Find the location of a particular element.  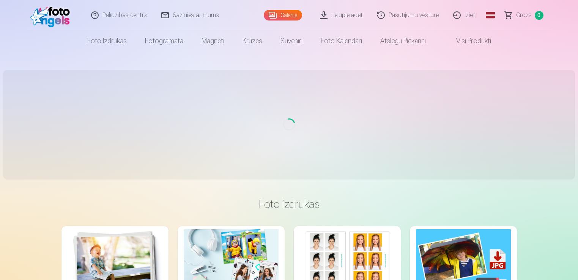

a: Galerija is located at coordinates (283, 15).